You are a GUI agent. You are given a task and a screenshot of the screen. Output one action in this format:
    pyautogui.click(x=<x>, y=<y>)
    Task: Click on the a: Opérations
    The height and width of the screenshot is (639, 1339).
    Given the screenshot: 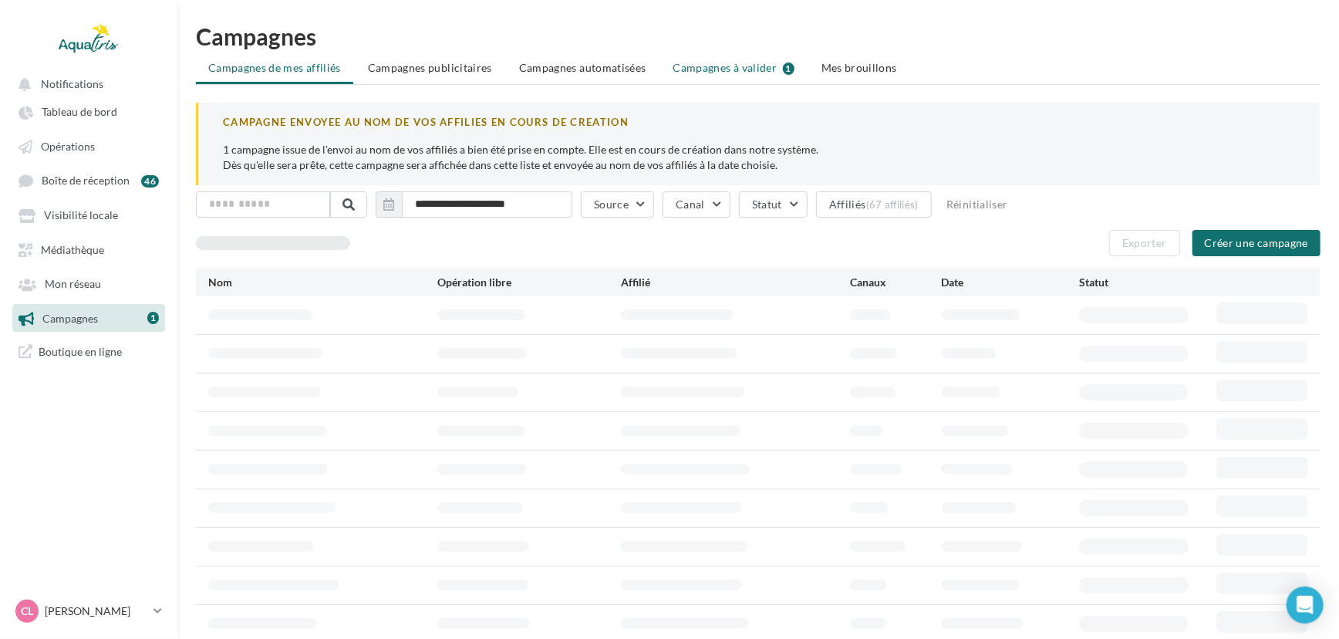 What is the action you would take?
    pyautogui.click(x=89, y=146)
    